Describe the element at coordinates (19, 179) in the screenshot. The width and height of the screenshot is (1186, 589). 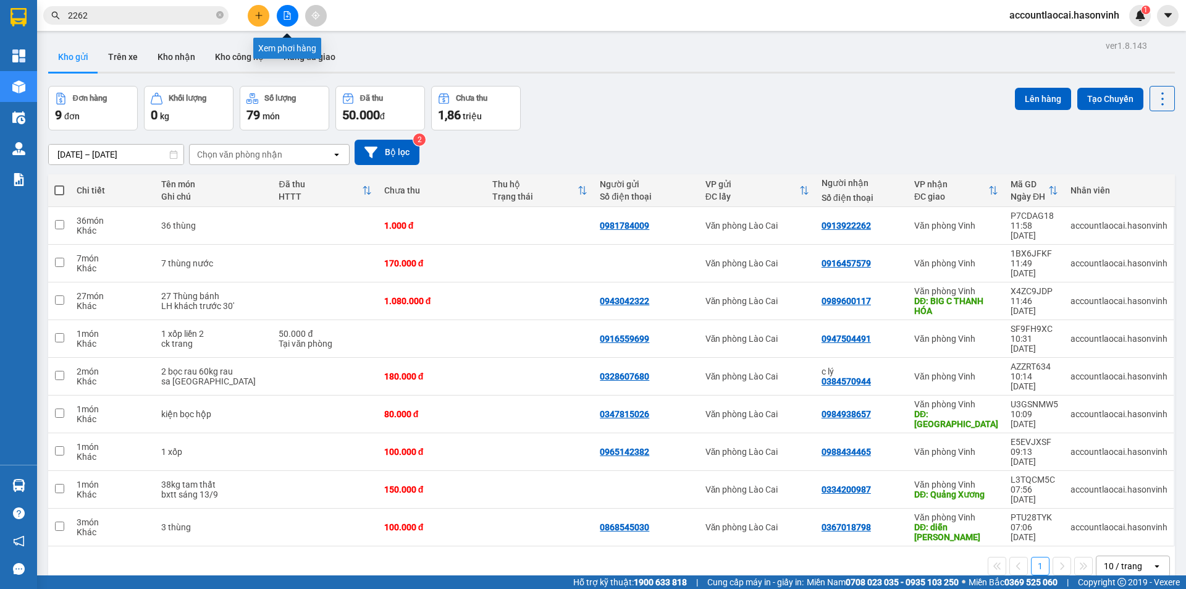
I see `img: solution-icon` at that location.